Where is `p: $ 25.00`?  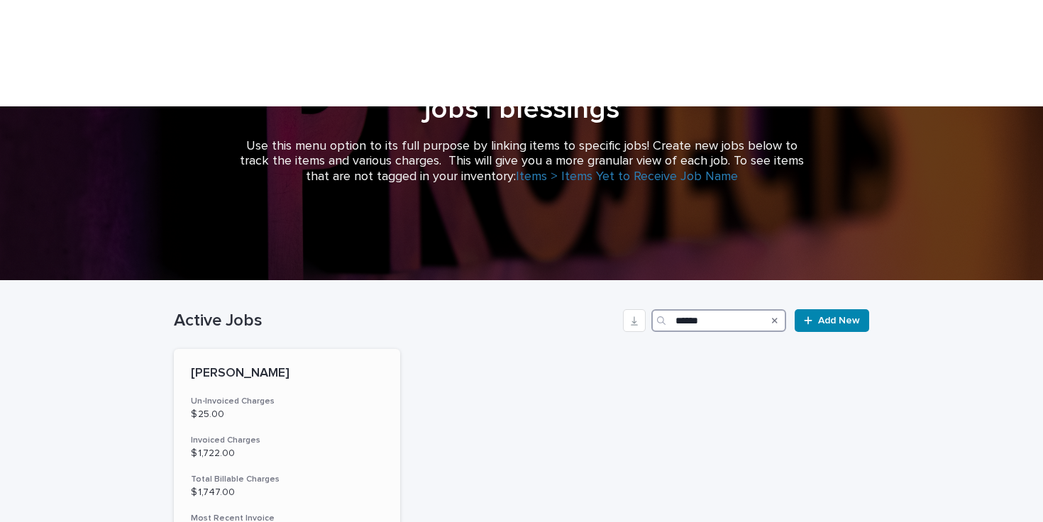 p: $ 25.00 is located at coordinates (287, 414).